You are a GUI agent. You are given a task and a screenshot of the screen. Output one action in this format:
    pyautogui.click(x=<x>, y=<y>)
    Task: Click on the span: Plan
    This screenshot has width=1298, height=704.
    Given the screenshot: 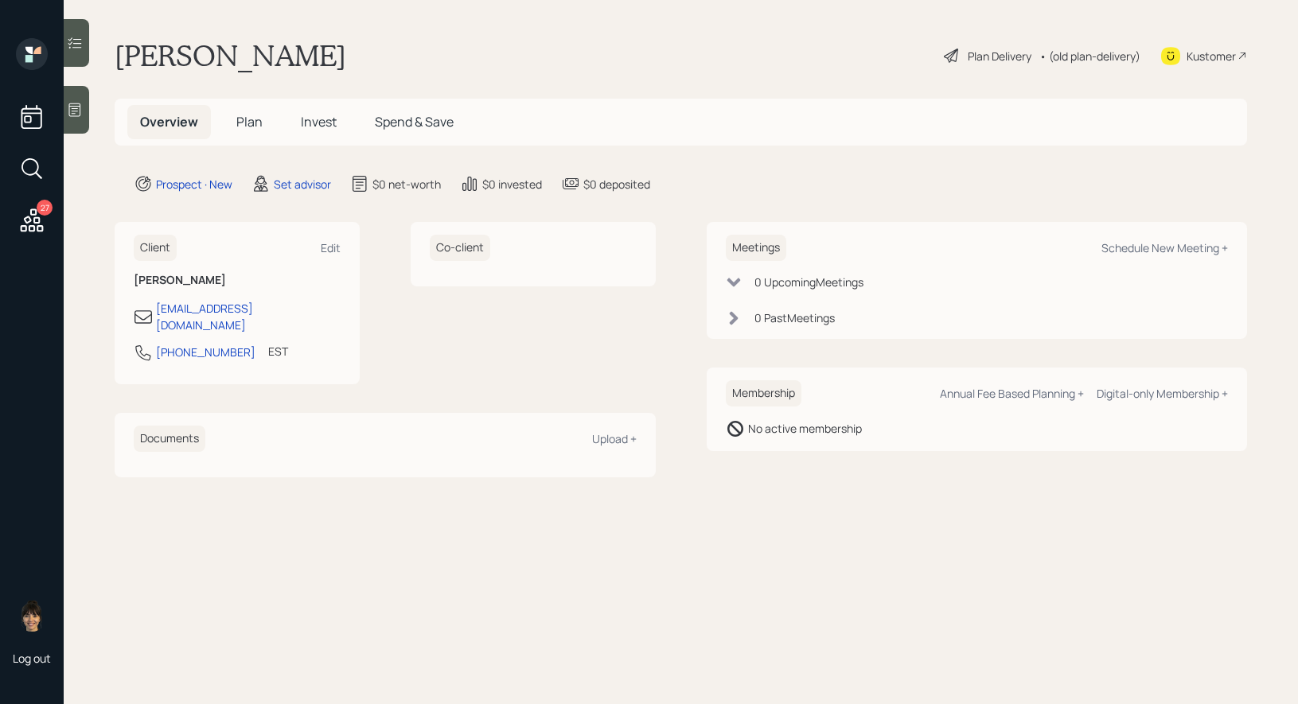 What is the action you would take?
    pyautogui.click(x=249, y=122)
    